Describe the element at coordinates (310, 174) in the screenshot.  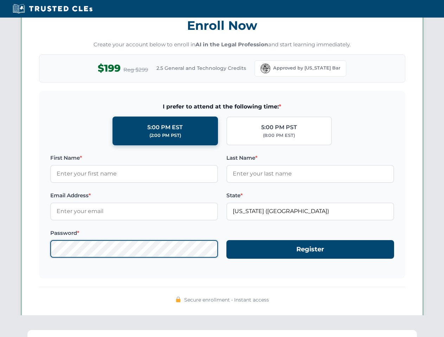
I see `input: Enter your last name` at that location.